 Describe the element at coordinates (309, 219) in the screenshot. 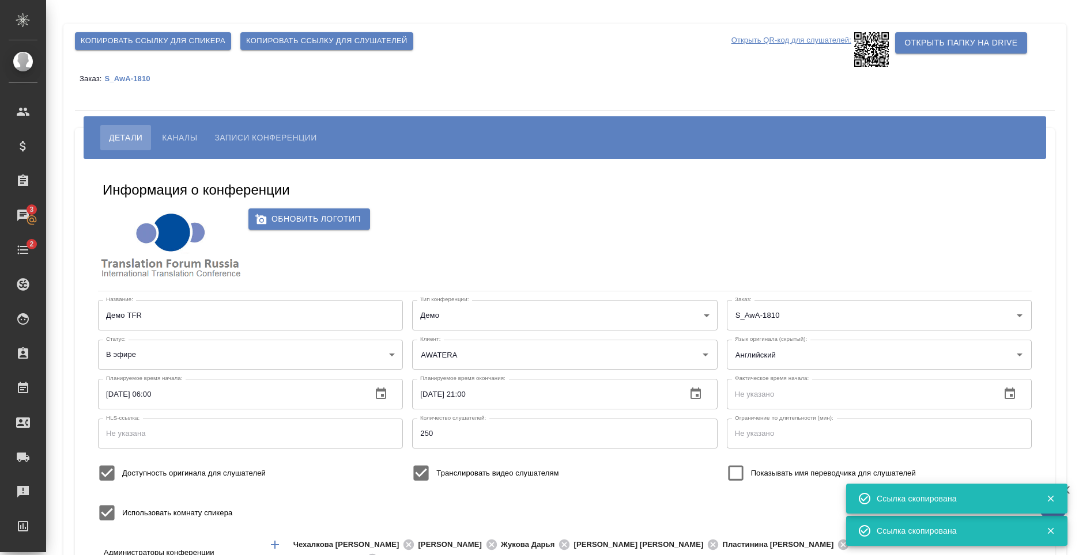

I see `label: Обновить логотип` at that location.